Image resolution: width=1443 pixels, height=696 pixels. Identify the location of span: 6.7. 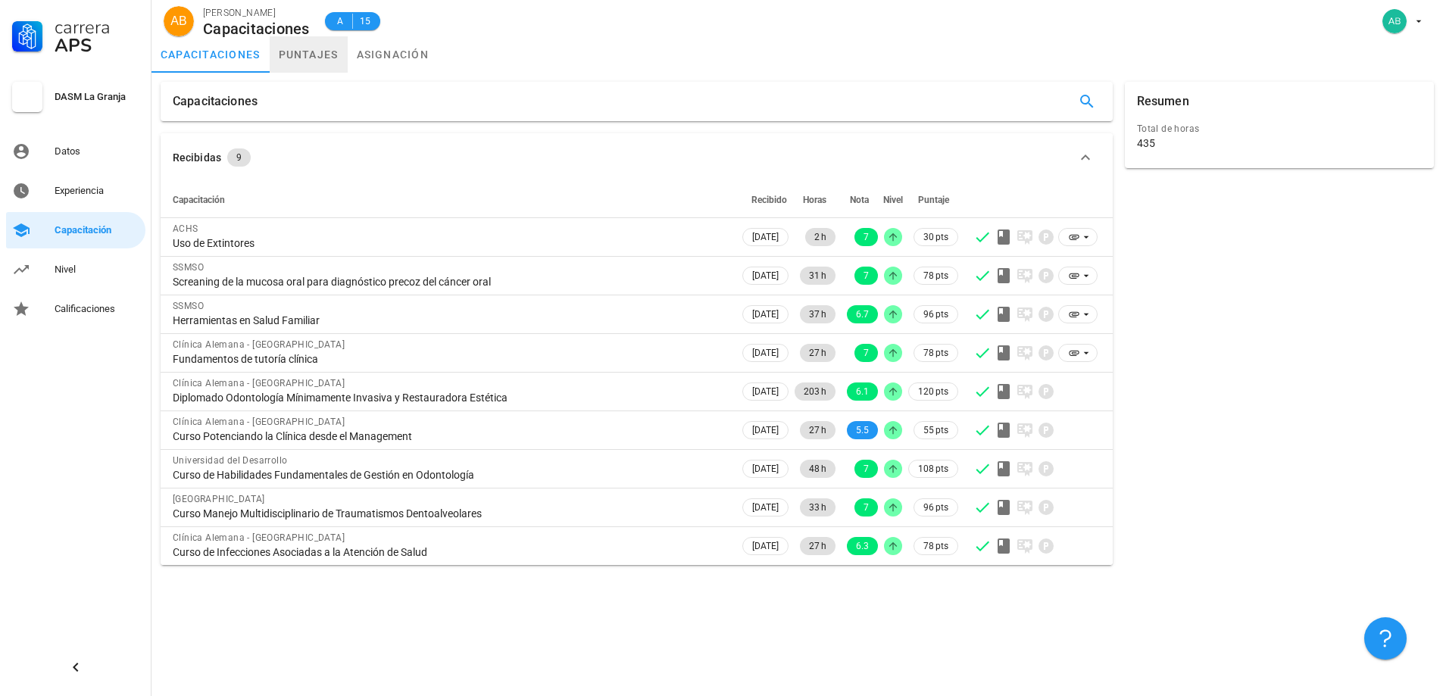
(862, 314).